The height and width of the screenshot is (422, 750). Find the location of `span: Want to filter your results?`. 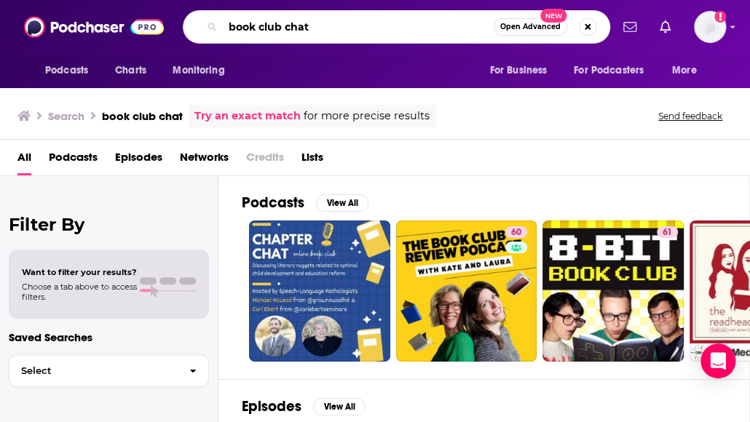

span: Want to filter your results? is located at coordinates (79, 272).